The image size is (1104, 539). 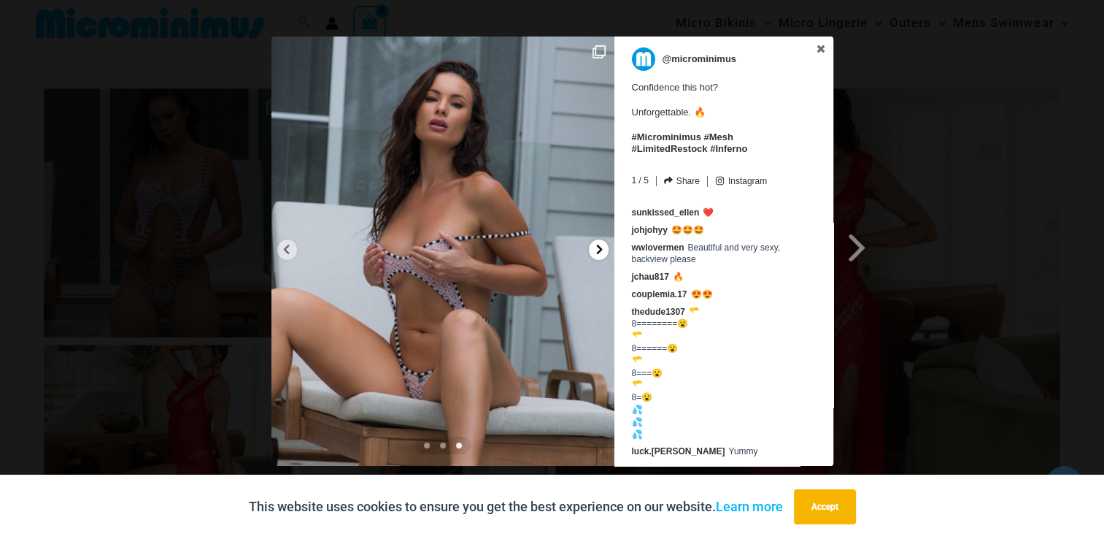 I want to click on a: thedude1307, so click(x=658, y=312).